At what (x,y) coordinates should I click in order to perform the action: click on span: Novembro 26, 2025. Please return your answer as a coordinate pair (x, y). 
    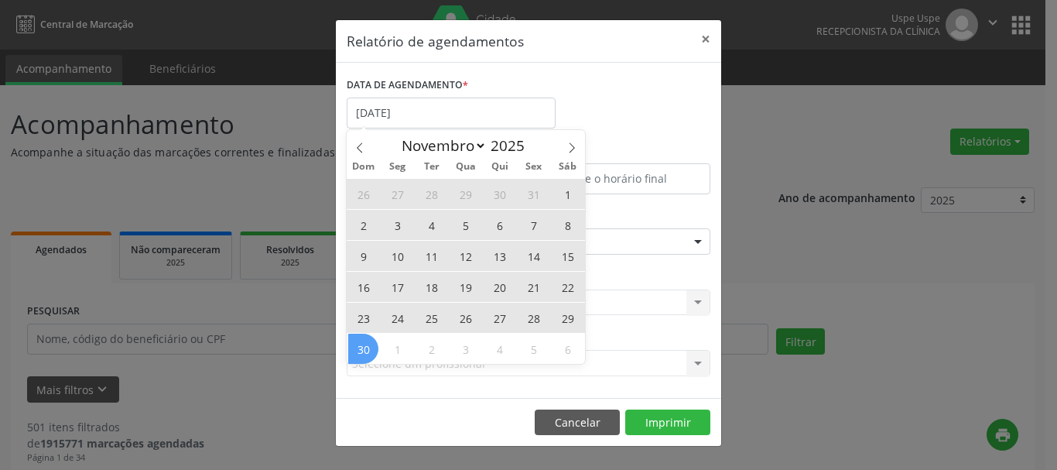
    Looking at the image, I should click on (465, 317).